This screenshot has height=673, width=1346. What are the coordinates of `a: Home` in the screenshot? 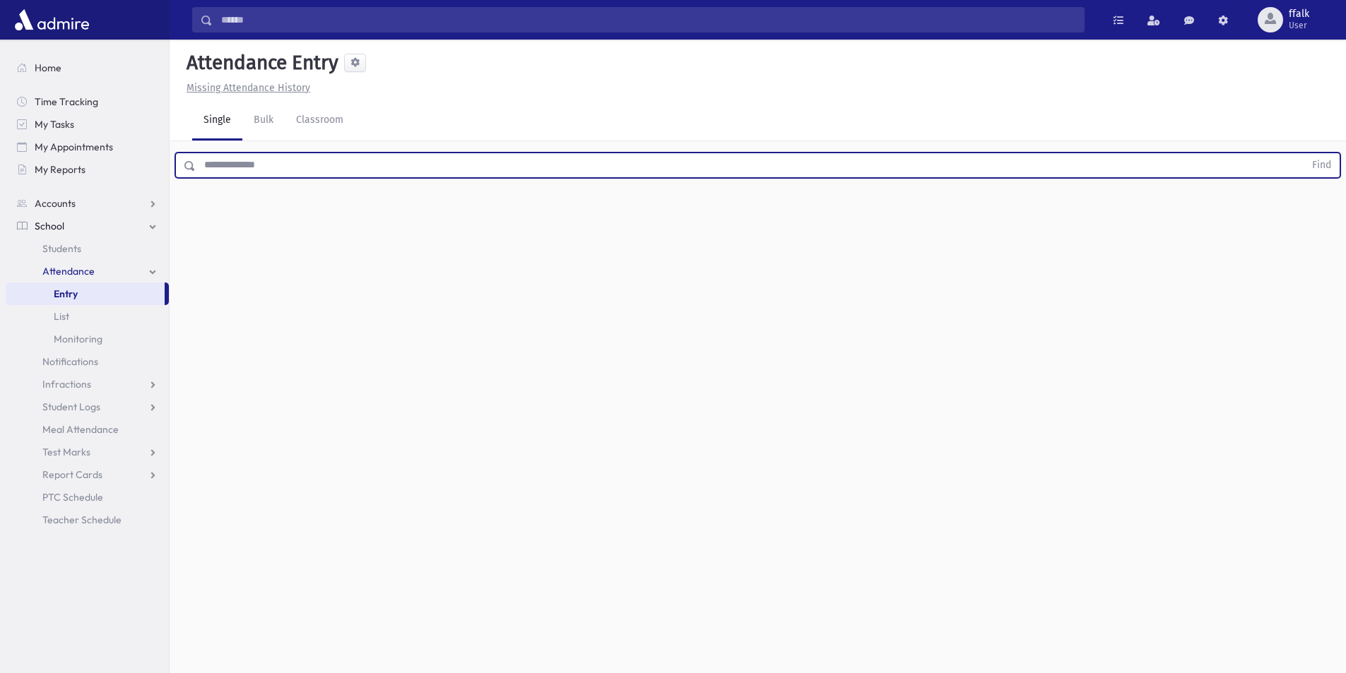 It's located at (87, 68).